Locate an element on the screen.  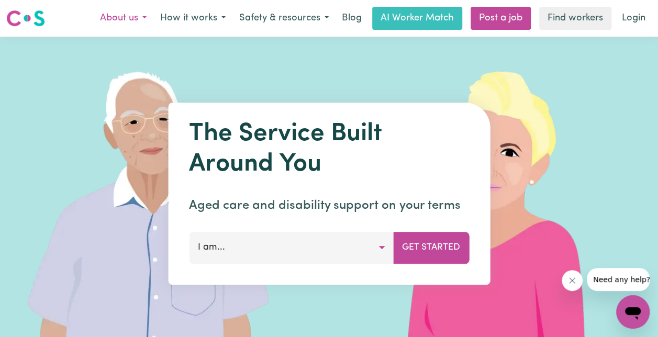
button: Safety & resources is located at coordinates (284, 18).